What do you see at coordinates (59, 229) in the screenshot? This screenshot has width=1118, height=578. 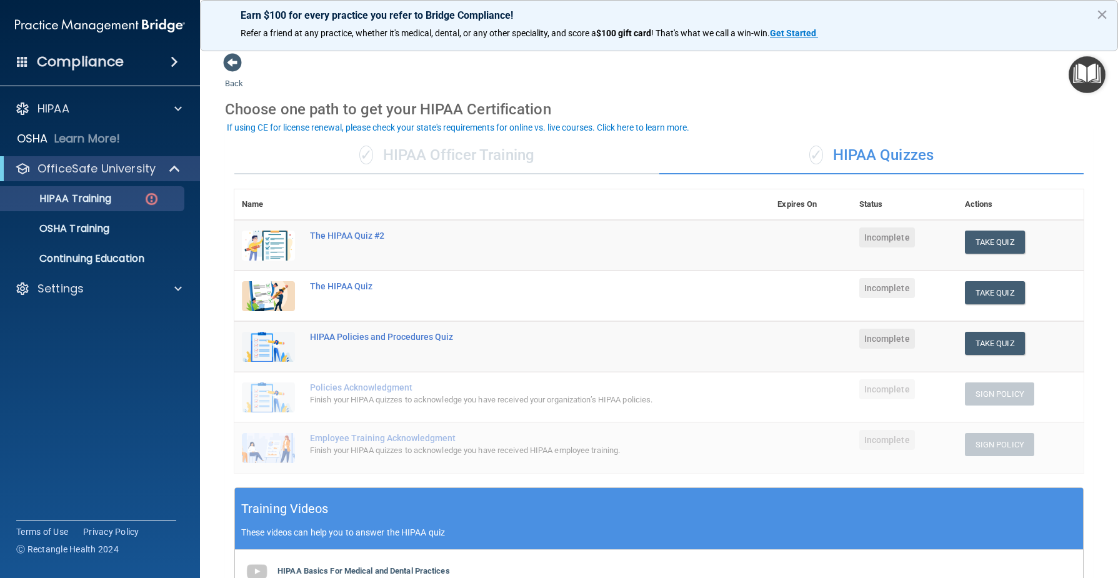 I see `p: OSHA Training` at bounding box center [59, 229].